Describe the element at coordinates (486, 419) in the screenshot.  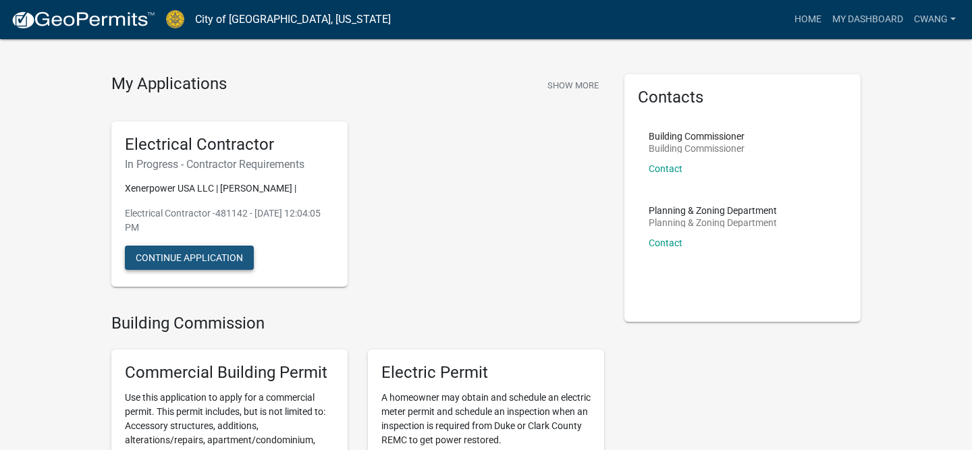
I see `p: A homeowner may obtain and schedule an electric meter permit and schedule an inspection when an i...` at that location.